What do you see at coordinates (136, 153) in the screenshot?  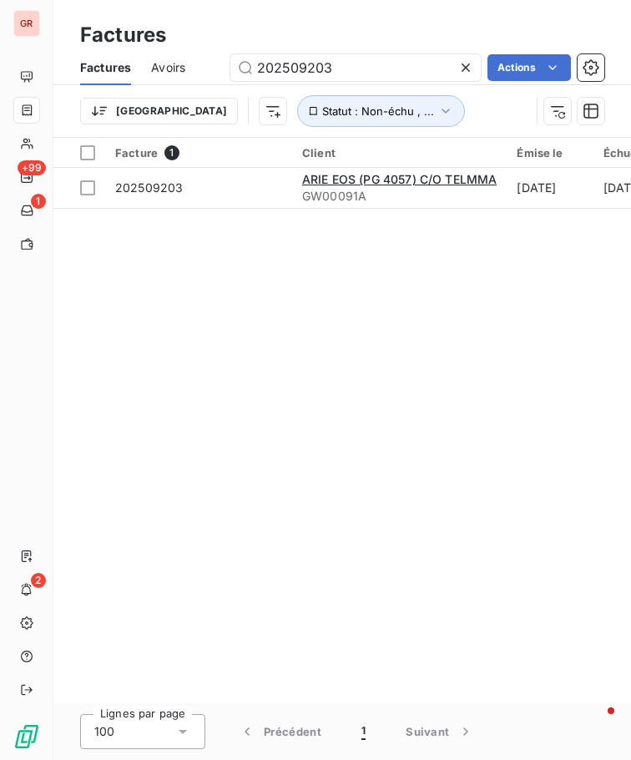 I see `span: Facture` at bounding box center [136, 153].